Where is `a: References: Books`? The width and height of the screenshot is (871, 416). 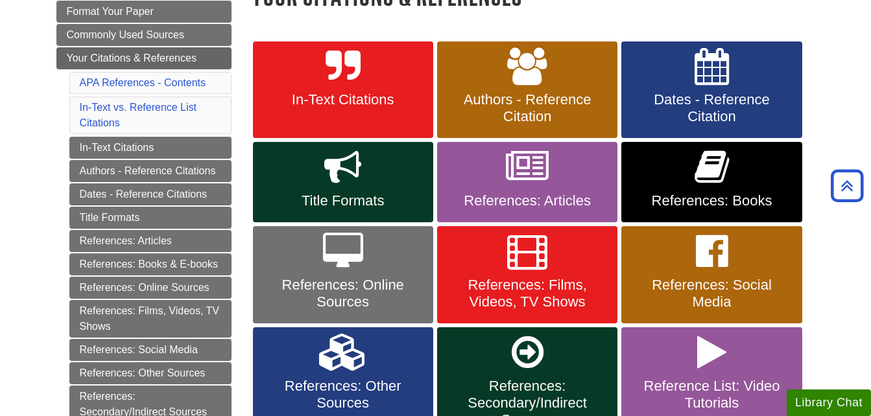 a: References: Books is located at coordinates (711, 182).